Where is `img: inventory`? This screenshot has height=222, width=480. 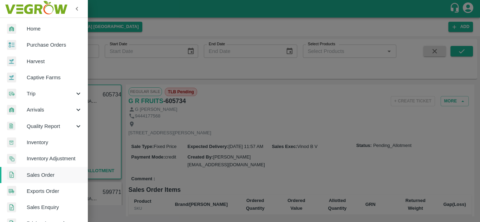
img: inventory is located at coordinates (12, 159).